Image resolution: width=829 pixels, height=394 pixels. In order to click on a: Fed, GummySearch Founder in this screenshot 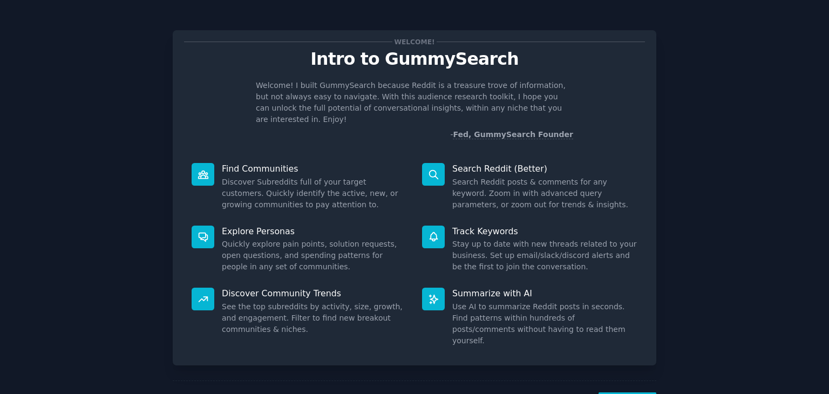, I will do `click(513, 134)`.